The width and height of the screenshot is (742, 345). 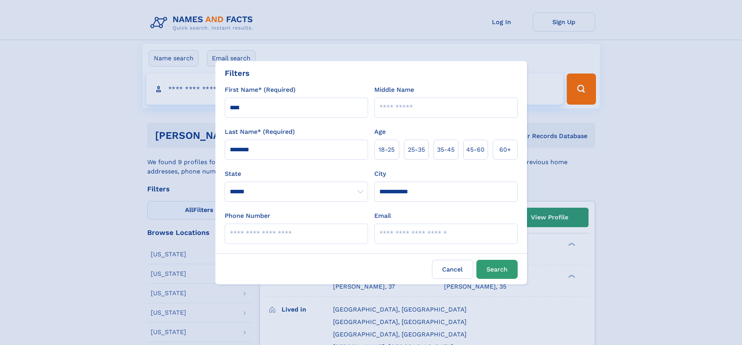 What do you see at coordinates (237, 73) in the screenshot?
I see `div: Filters` at bounding box center [237, 73].